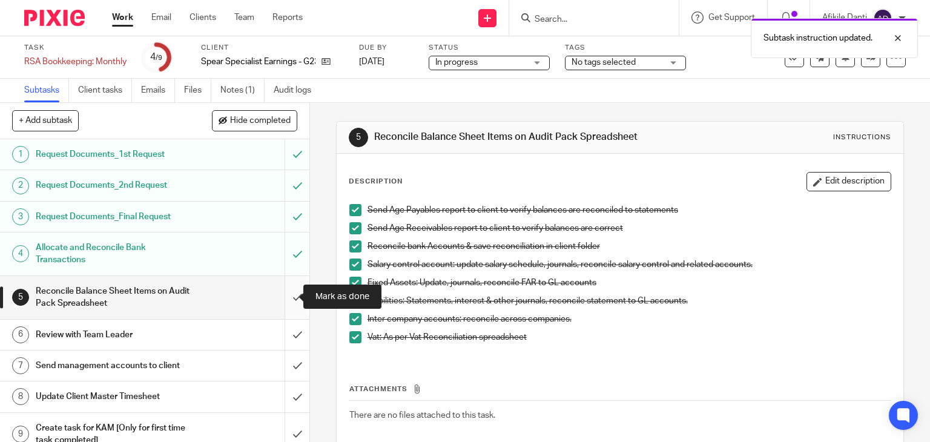 Image resolution: width=930 pixels, height=442 pixels. What do you see at coordinates (21, 366) in the screenshot?
I see `div: 7` at bounding box center [21, 366].